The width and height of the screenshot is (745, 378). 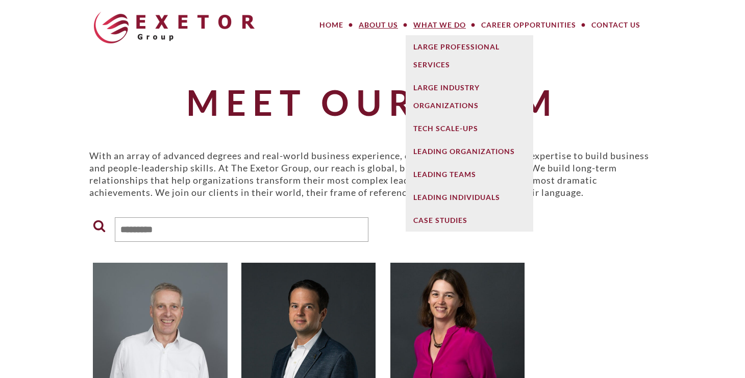 What do you see at coordinates (373, 102) in the screenshot?
I see `h1: Meet Our Team` at bounding box center [373, 102].